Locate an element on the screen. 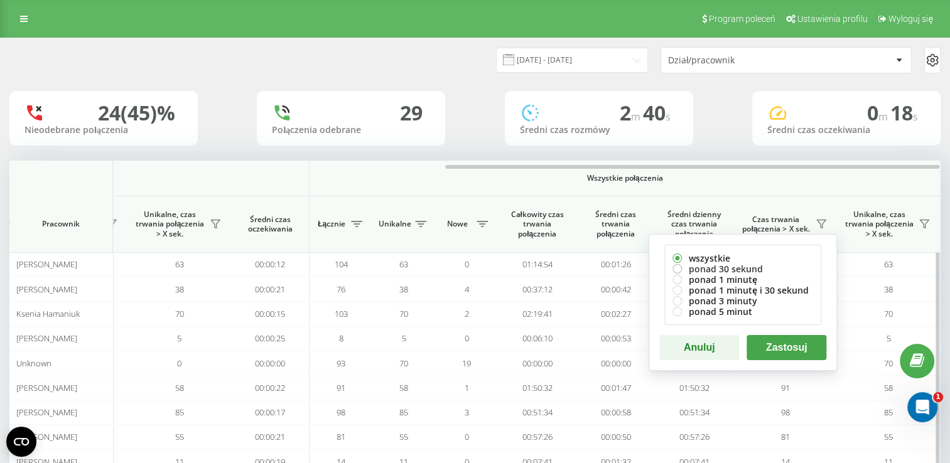  span: 8 is located at coordinates (341, 338).